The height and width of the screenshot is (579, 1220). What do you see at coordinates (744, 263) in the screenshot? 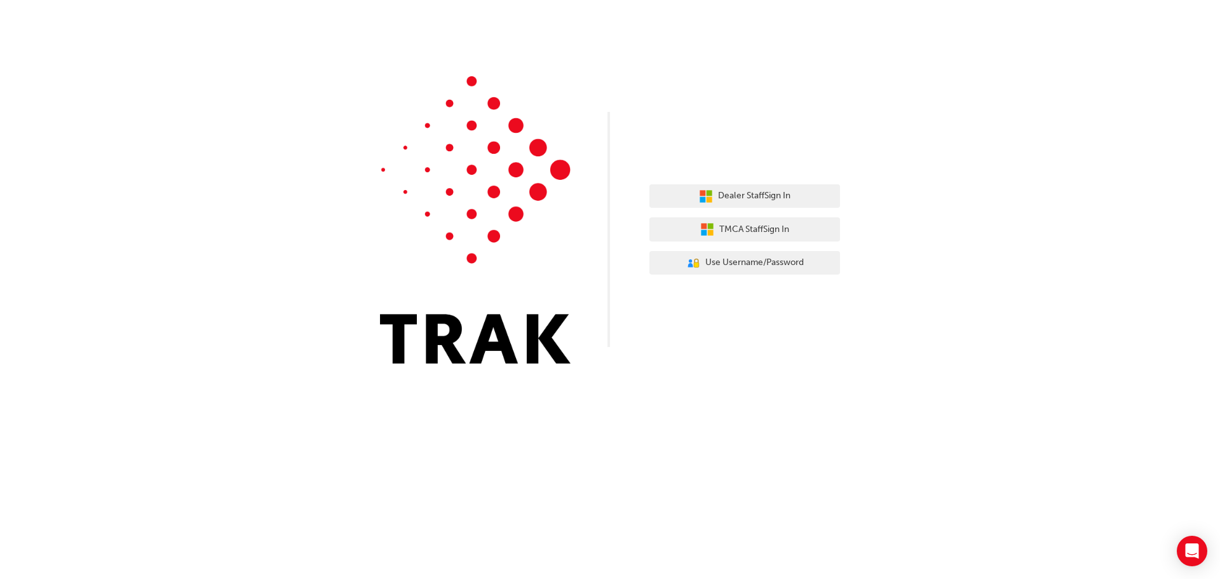
I see `button: Use Username/Password` at bounding box center [744, 263].